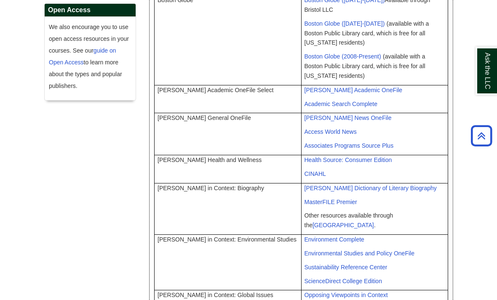 This screenshot has height=300, width=497. What do you see at coordinates (348, 160) in the screenshot?
I see `a: Health Source: Consumer Edition` at bounding box center [348, 160].